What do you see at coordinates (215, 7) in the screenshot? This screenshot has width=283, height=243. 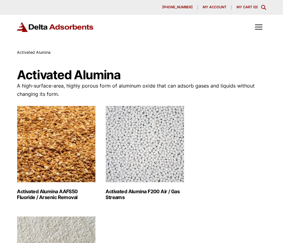 I see `a: My account` at bounding box center [215, 7].